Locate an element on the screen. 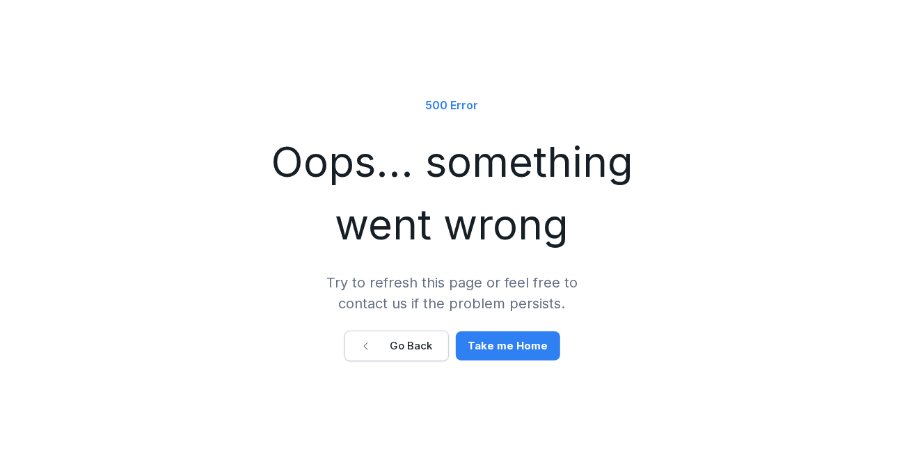  p: 500 Error is located at coordinates (452, 105).